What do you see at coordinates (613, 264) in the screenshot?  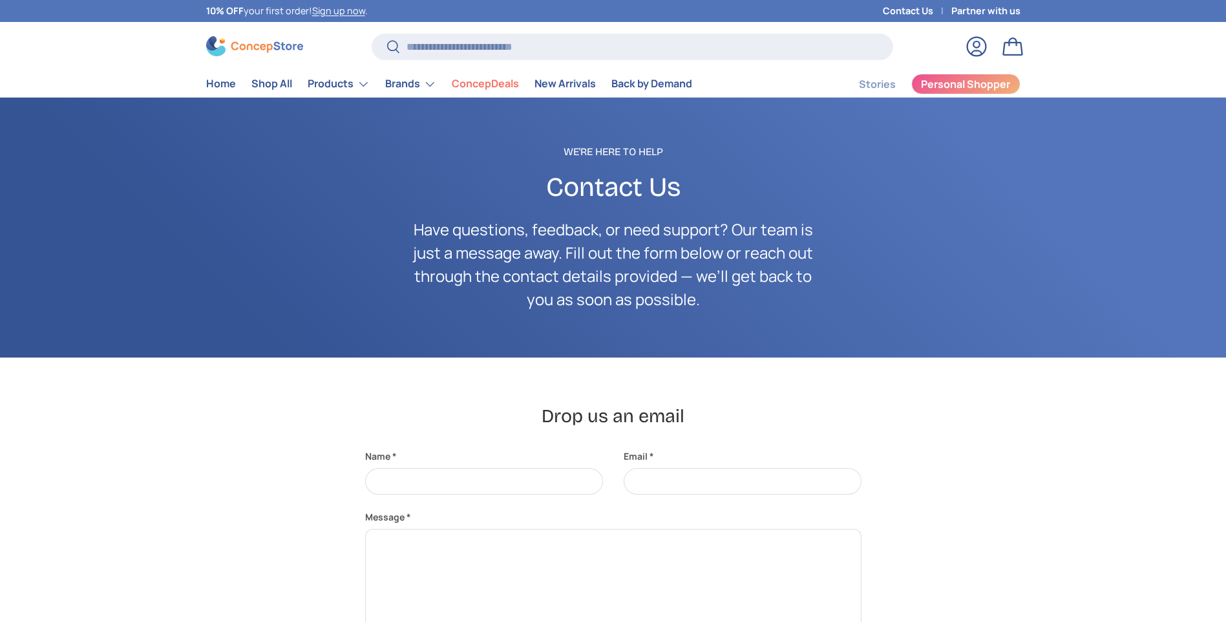 I see `p: Have questions, feedback, or need support? Our team is just a message away. Fill out the form bel...` at bounding box center [613, 264].